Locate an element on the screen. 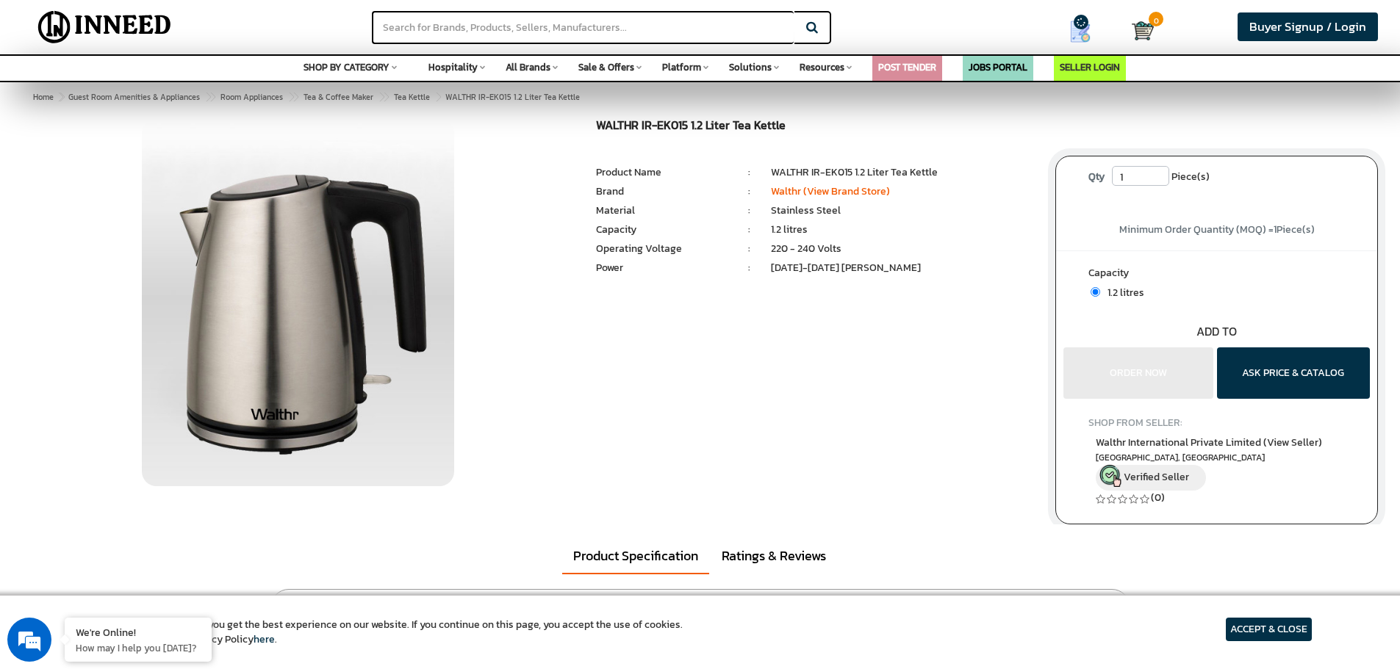  li: Product Name is located at coordinates (661, 173).